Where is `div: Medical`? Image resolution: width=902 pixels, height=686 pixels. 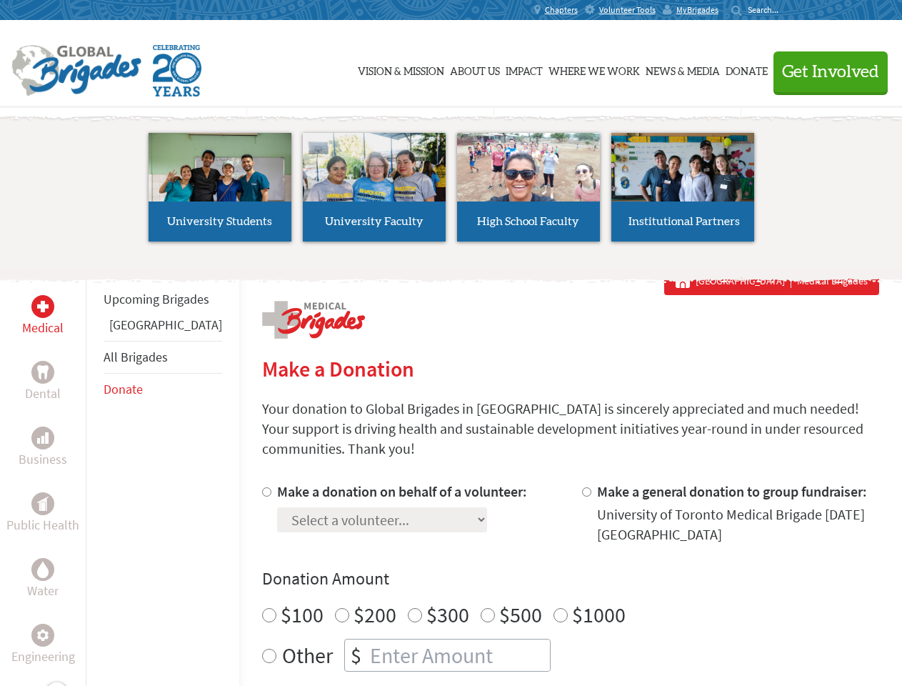 div: Medical is located at coordinates (43, 306).